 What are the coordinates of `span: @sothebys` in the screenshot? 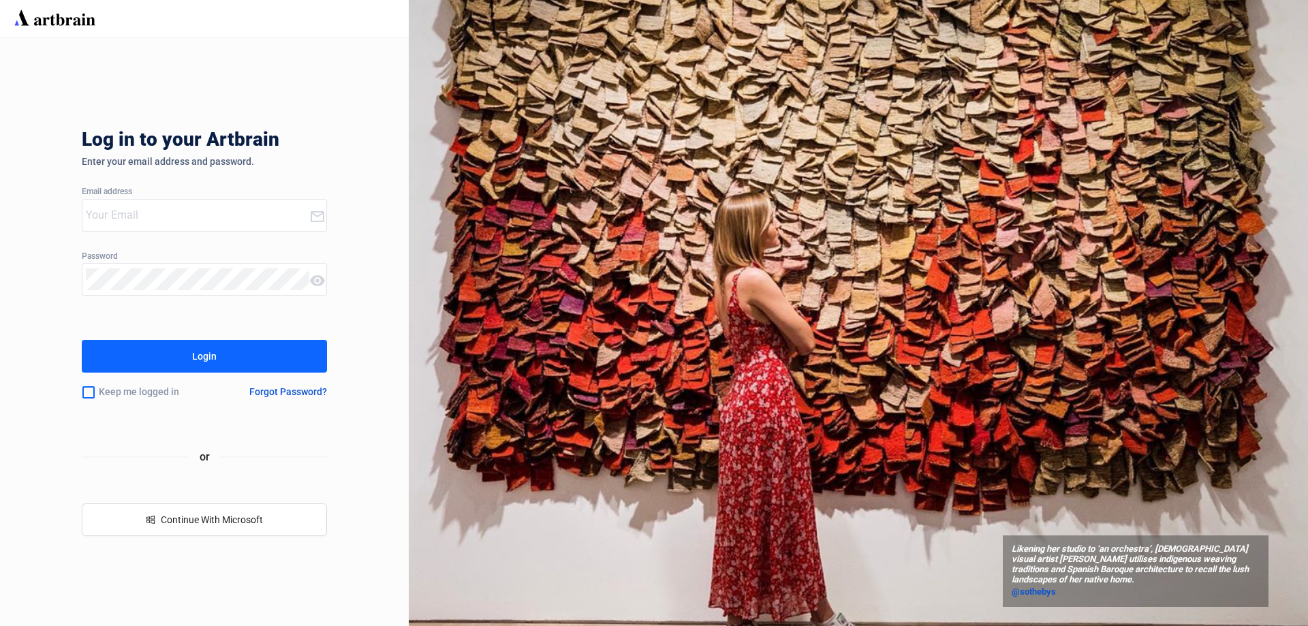 It's located at (1033, 591).